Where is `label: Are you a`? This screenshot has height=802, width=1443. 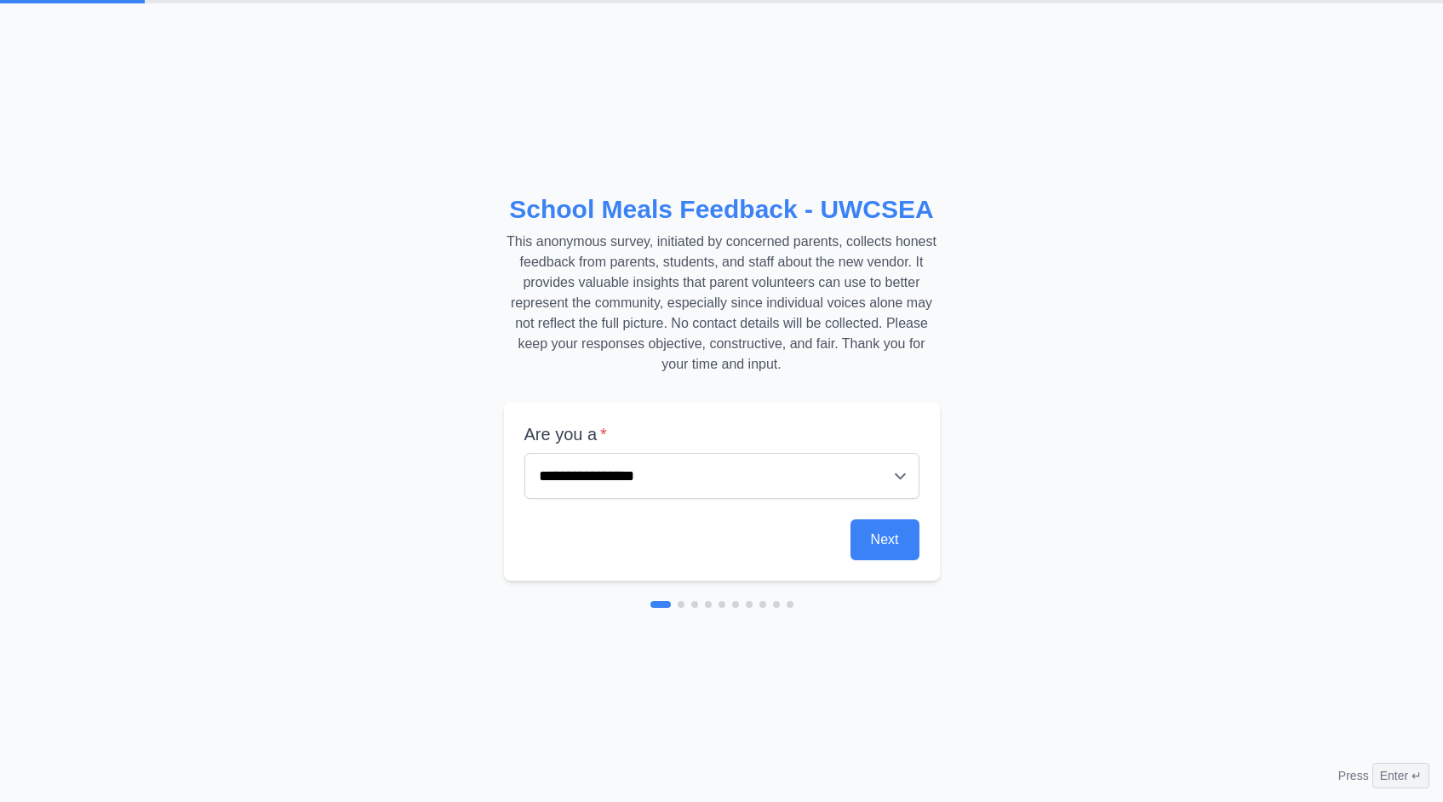
label: Are you a is located at coordinates (722, 434).